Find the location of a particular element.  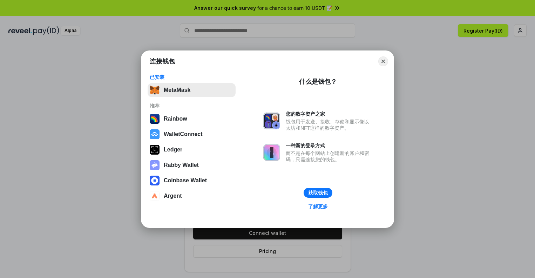

div: 了解更多 is located at coordinates (318, 207).